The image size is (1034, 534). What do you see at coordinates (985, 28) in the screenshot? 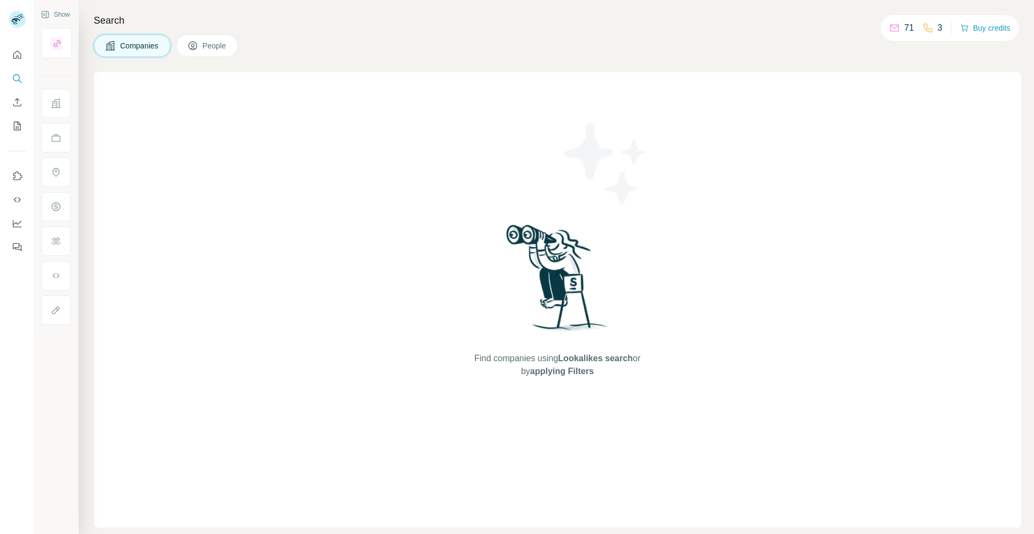
I see `button: Buy credits` at bounding box center [985, 28].